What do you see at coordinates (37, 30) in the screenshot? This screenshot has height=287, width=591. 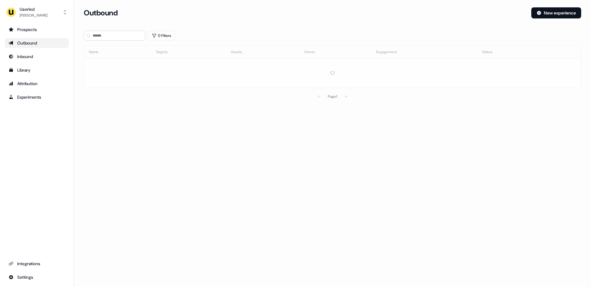 I see `div: Prospects` at bounding box center [37, 30].